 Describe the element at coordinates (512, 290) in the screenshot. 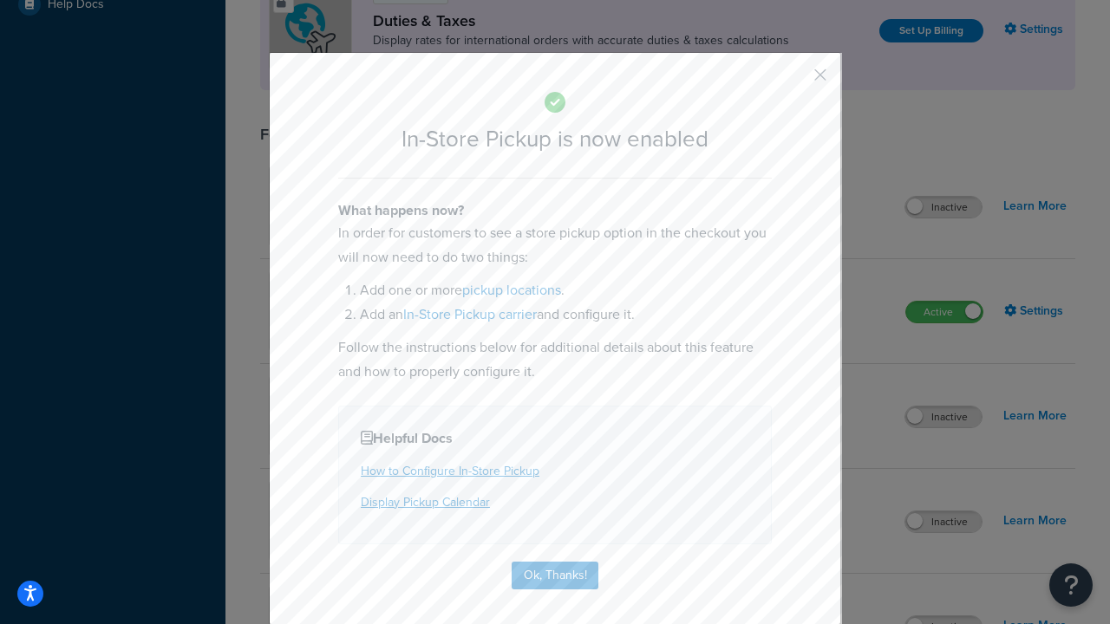

I see `a: pickup locations` at that location.